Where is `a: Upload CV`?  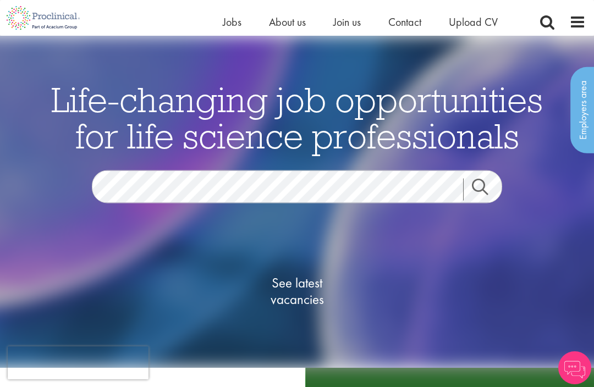
a: Upload CV is located at coordinates (473, 22).